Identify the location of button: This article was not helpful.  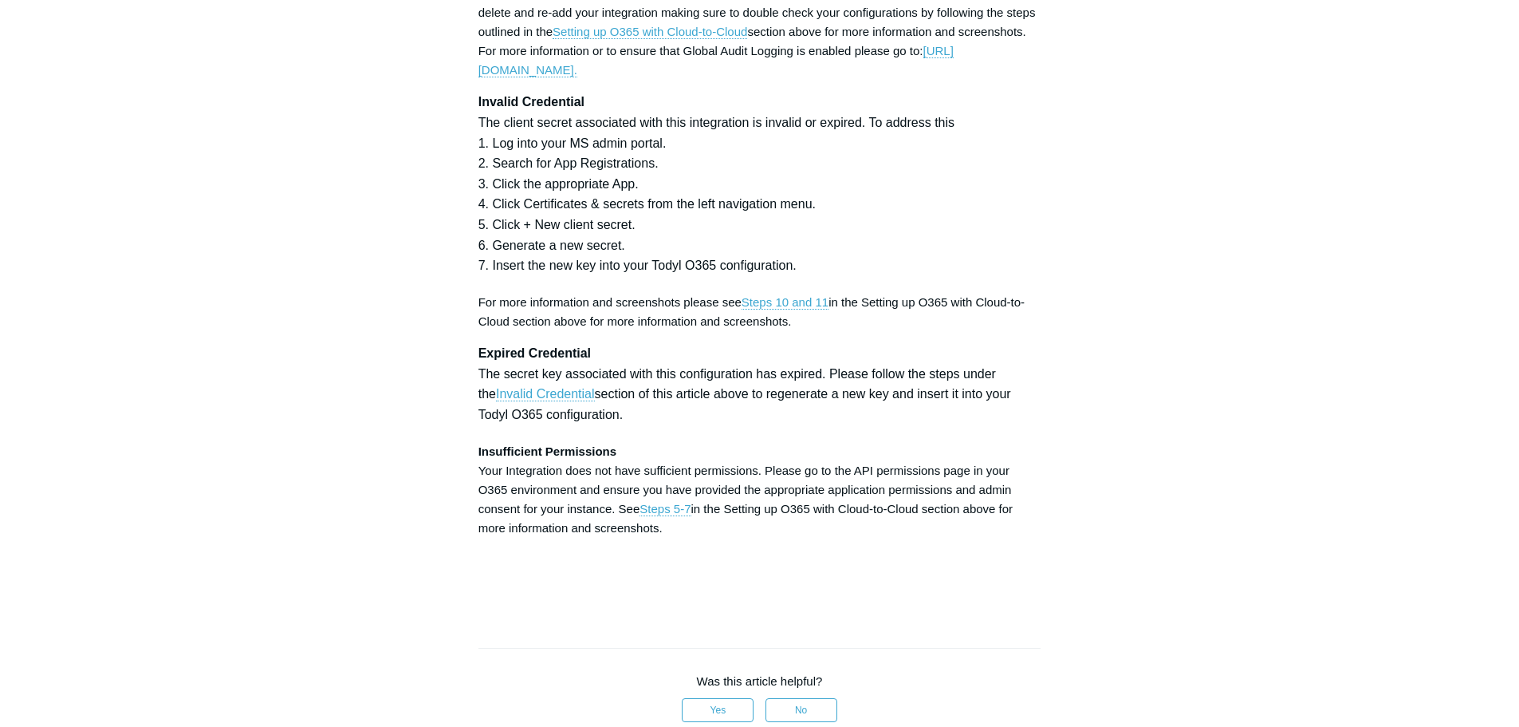
(802, 710).